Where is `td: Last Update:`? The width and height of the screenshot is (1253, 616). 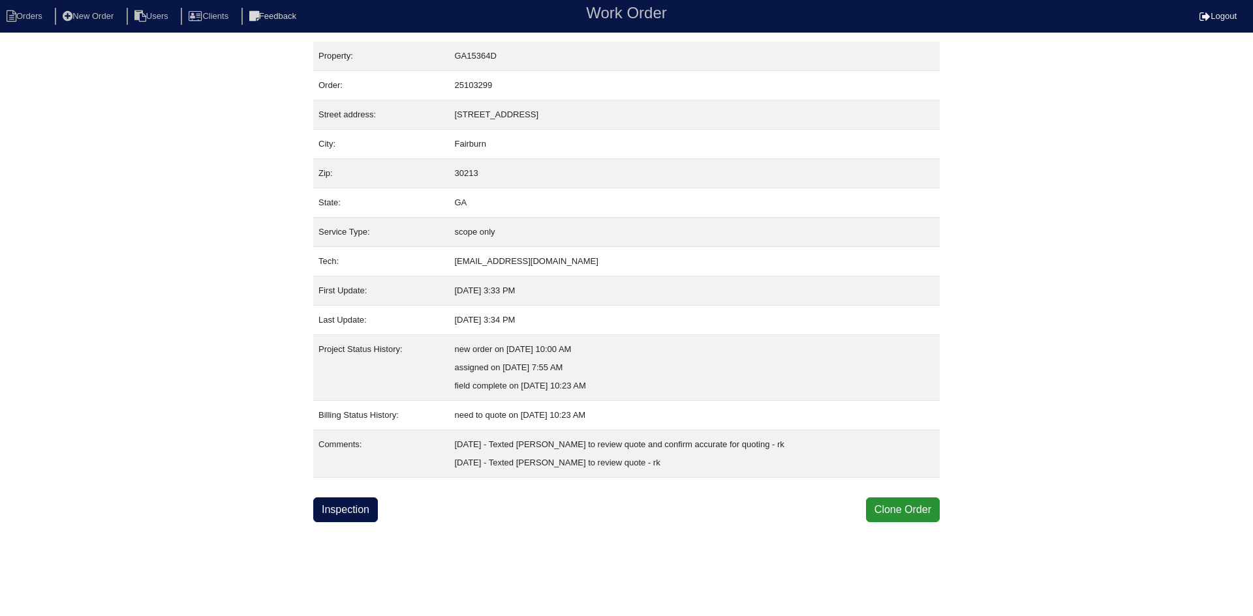 td: Last Update: is located at coordinates (381, 320).